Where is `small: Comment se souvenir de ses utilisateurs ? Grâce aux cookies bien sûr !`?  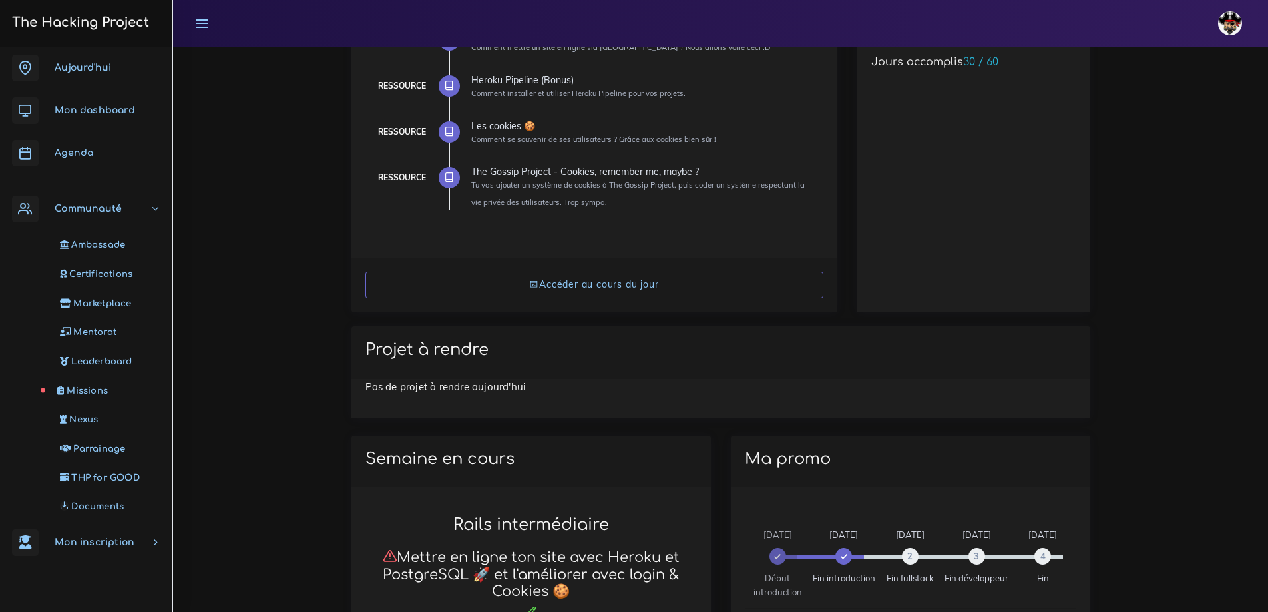
small: Comment se souvenir de ses utilisateurs ? Grâce aux cookies bien sûr ! is located at coordinates (594, 139).